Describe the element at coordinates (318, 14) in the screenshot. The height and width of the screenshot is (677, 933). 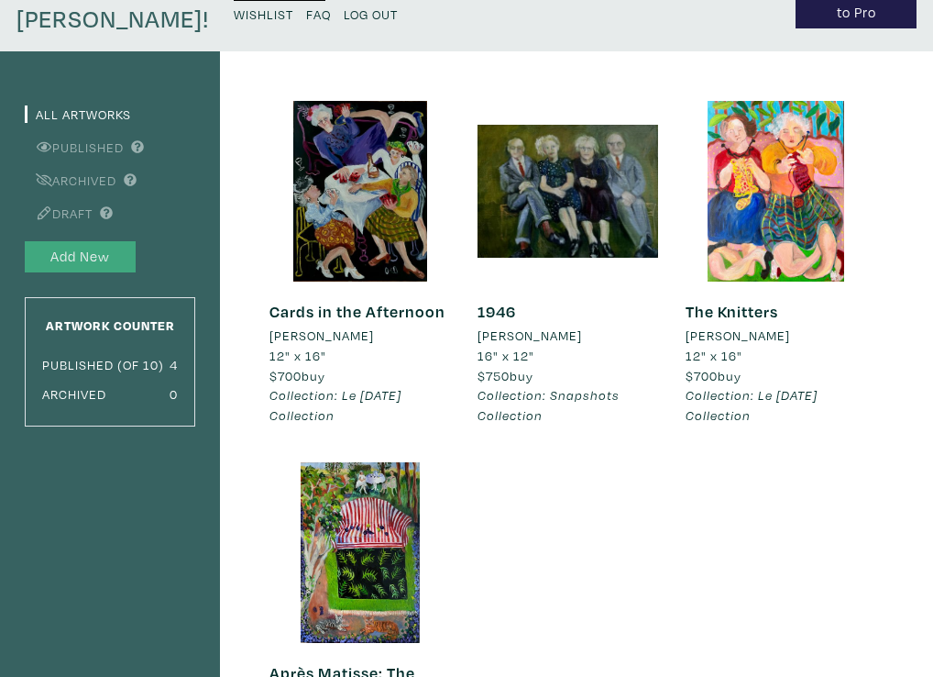
I see `small: FAQ` at that location.